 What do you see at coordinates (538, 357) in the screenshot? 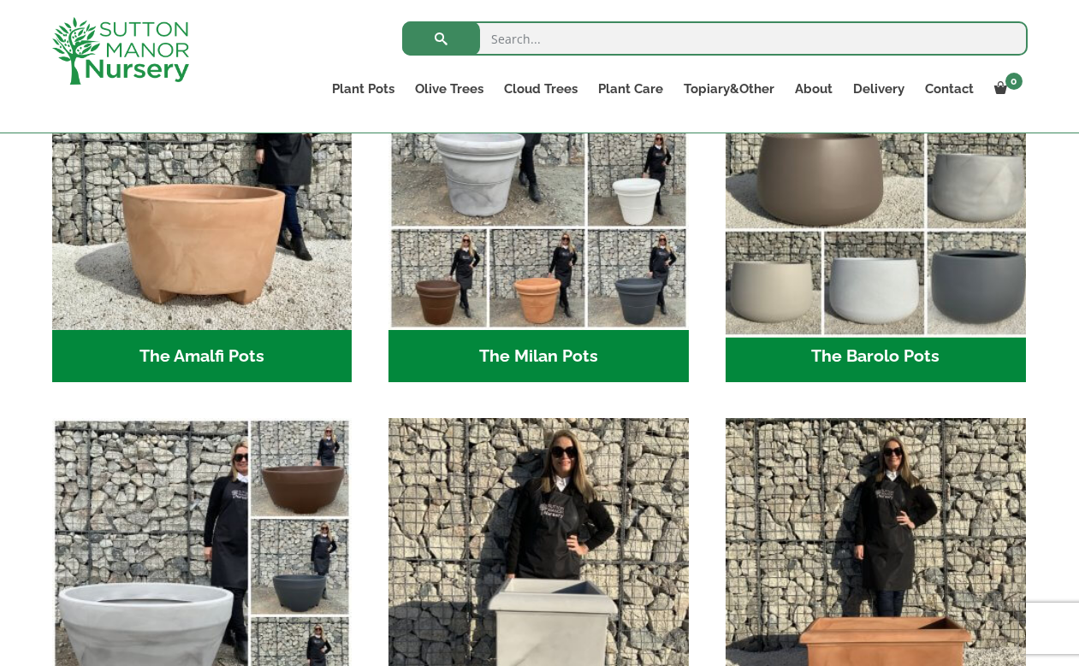
I see `h2: The Milan Pots` at bounding box center [538, 357].